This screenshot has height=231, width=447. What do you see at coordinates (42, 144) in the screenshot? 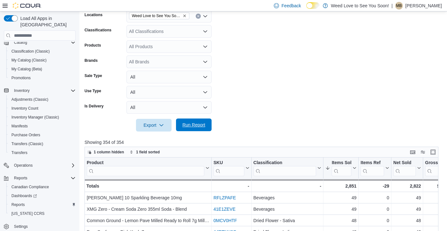
I see `button: Transfers (Classic)` at bounding box center [42, 144].